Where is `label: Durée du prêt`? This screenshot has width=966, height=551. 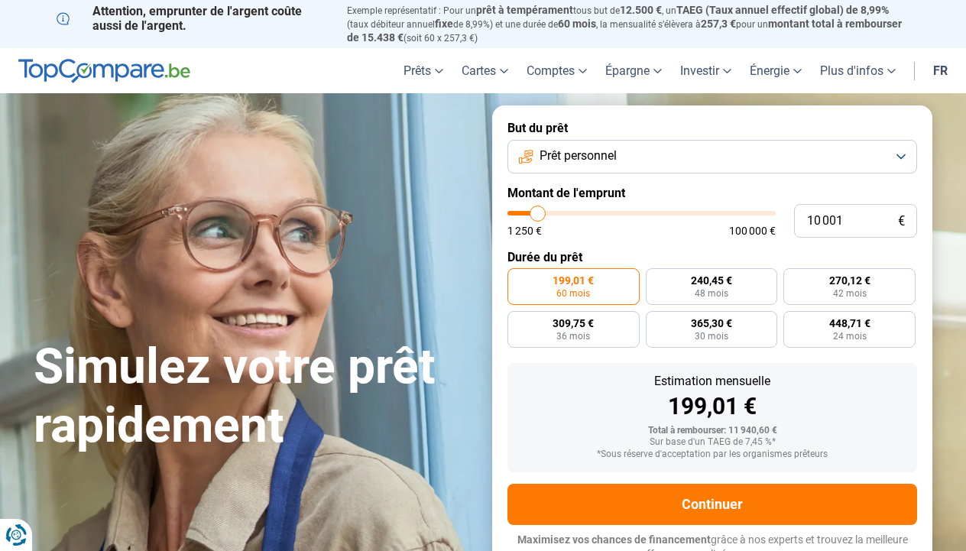 label: Durée du prêt is located at coordinates (713, 257).